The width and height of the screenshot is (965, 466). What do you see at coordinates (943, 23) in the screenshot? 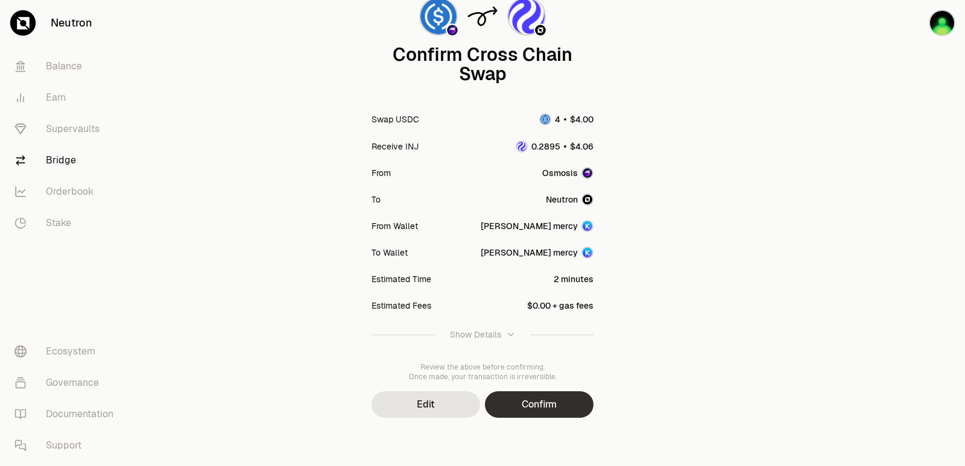
I see `img: sandy mercy` at bounding box center [943, 23].